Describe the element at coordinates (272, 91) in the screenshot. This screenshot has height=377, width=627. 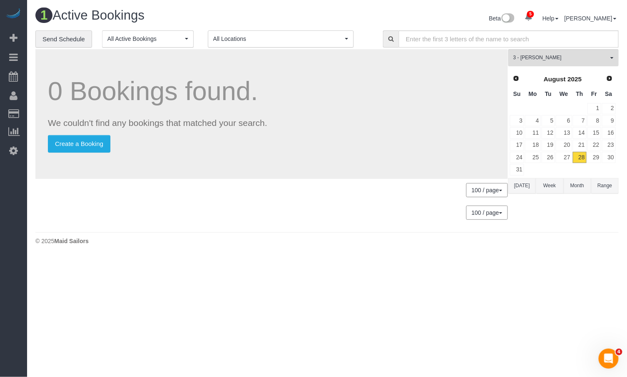
I see `h1: 0 Bookings found.` at that location.